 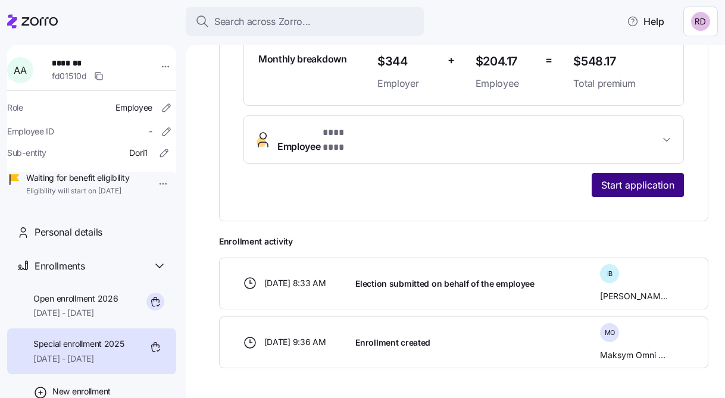 I want to click on span: A A, so click(x=20, y=70).